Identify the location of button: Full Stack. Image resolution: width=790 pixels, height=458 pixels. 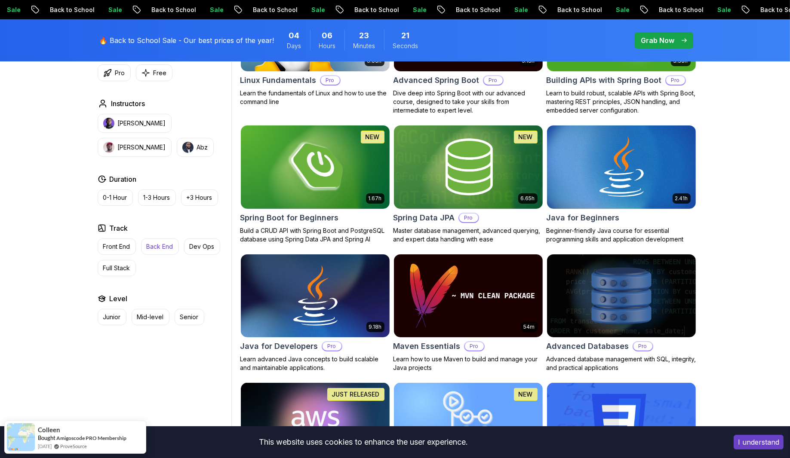
(116, 268).